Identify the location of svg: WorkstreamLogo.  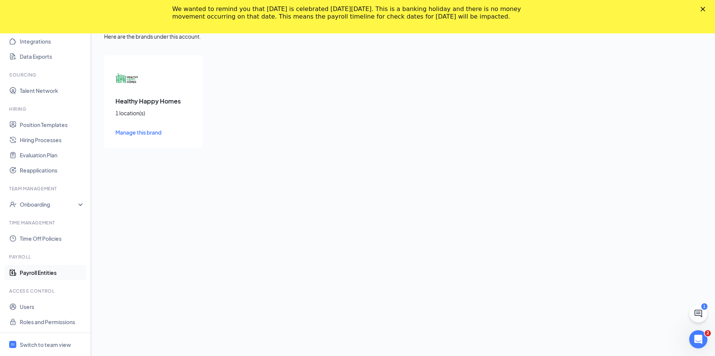
(13, 345).